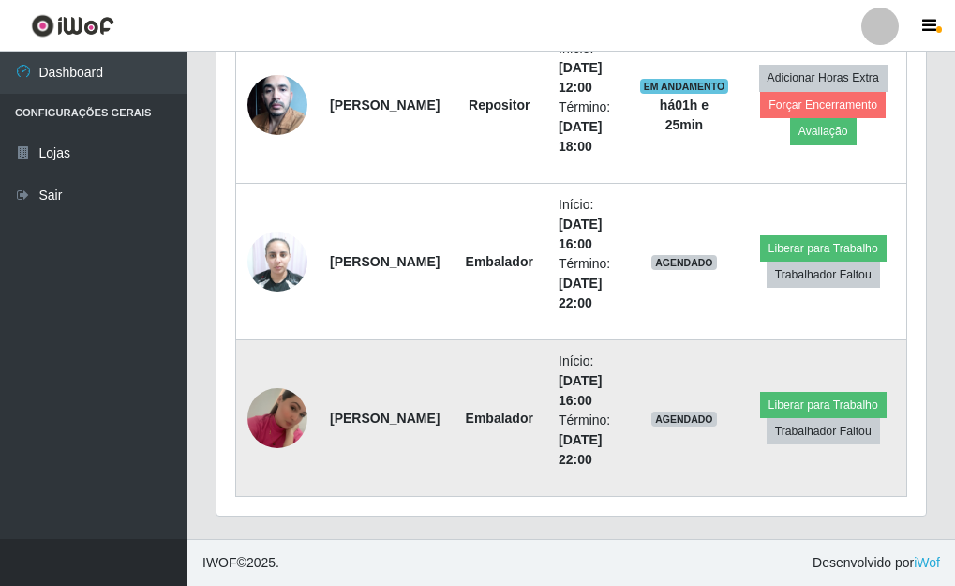 The height and width of the screenshot is (586, 955). Describe the element at coordinates (499, 105) in the screenshot. I see `strong: Repositor` at that location.